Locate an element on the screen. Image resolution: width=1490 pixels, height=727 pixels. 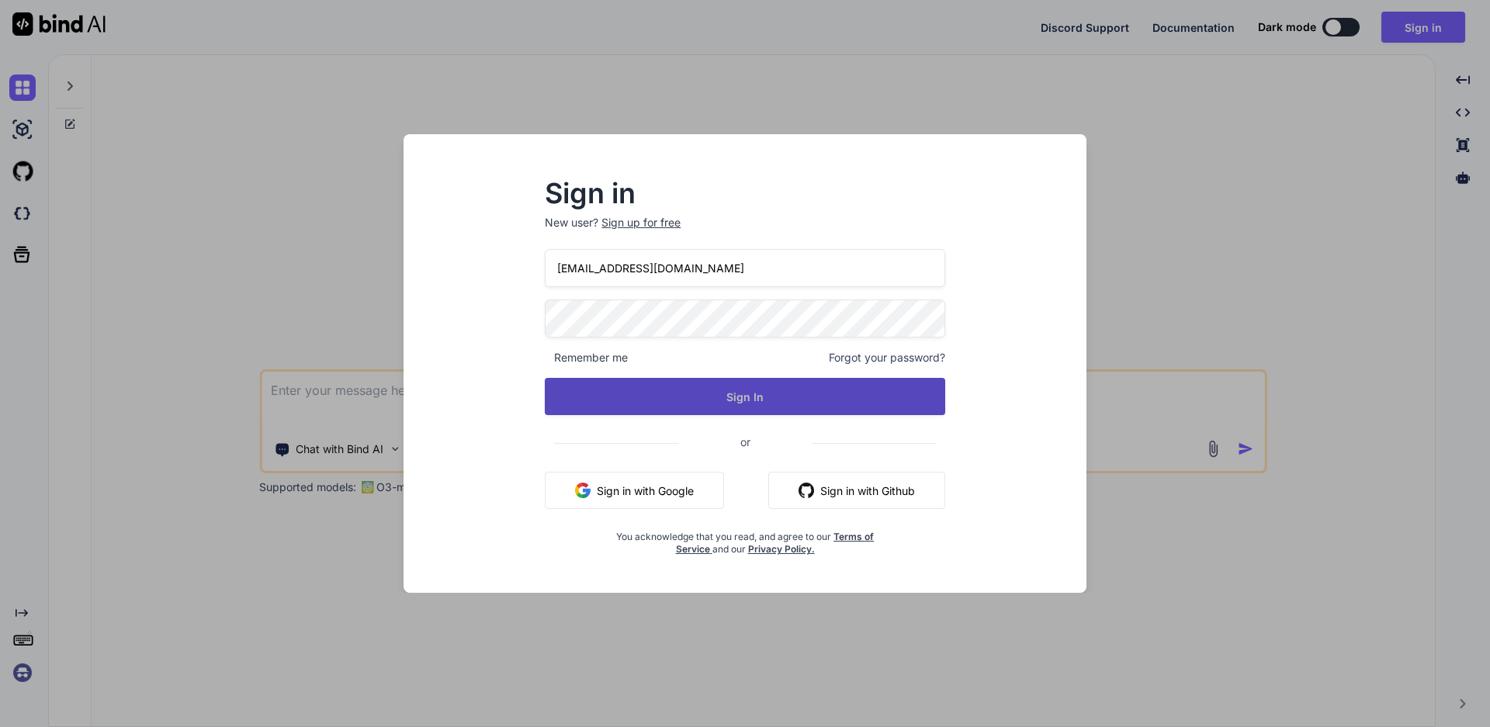
div: You acknowledge that you read, and agree to our and our is located at coordinates (745, 538).